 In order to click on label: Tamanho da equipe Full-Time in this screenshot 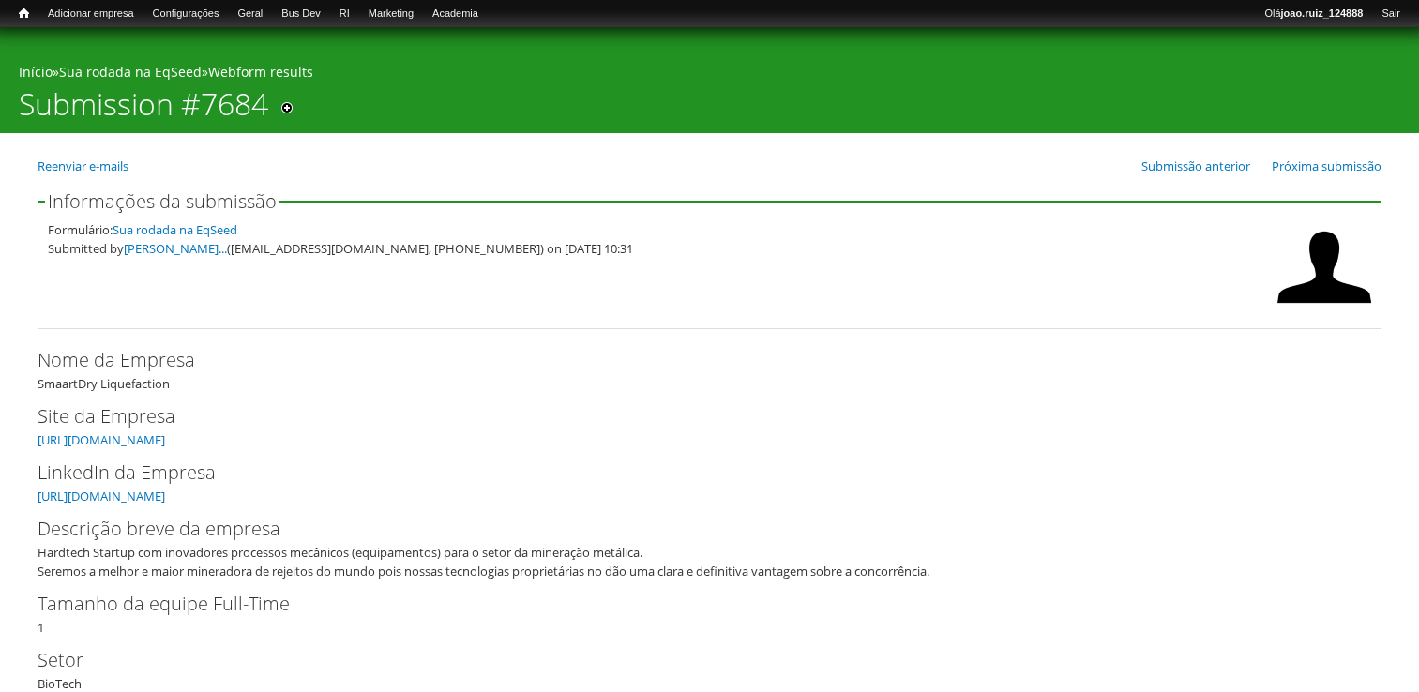, I will do `click(694, 604)`.